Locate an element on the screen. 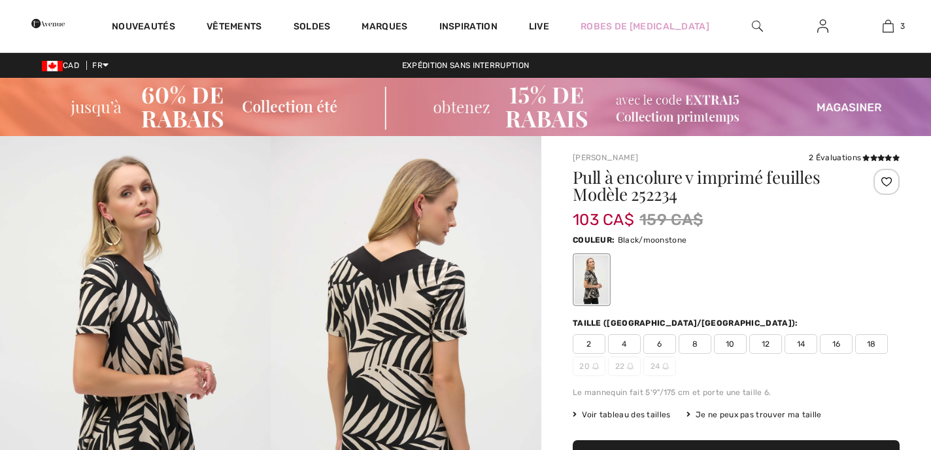 Image resolution: width=931 pixels, height=450 pixels. a: Marques is located at coordinates (384, 27).